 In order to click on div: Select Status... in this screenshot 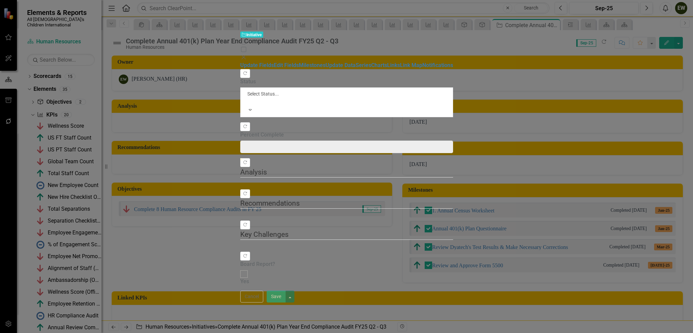, I will do `click(346, 94)`.